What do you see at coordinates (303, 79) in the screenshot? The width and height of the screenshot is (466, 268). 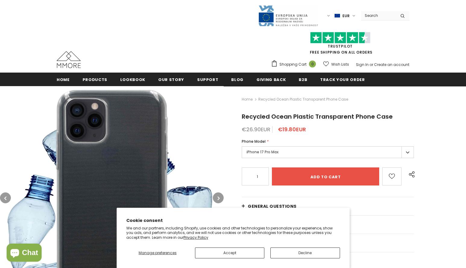 I see `a: B2B` at bounding box center [303, 79].